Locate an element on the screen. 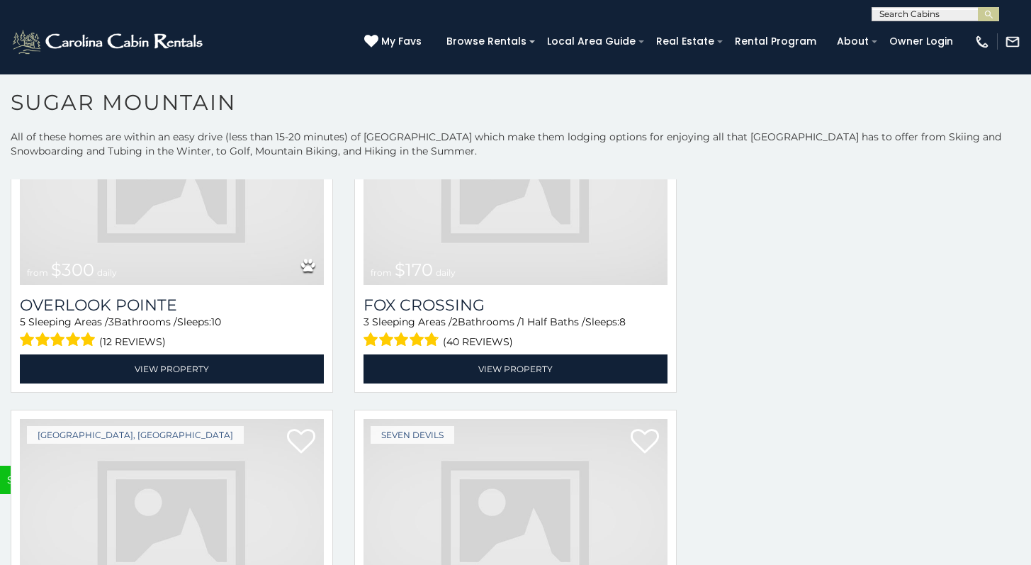 Image resolution: width=1031 pixels, height=565 pixels. a: Fox Crossing is located at coordinates (515, 305).